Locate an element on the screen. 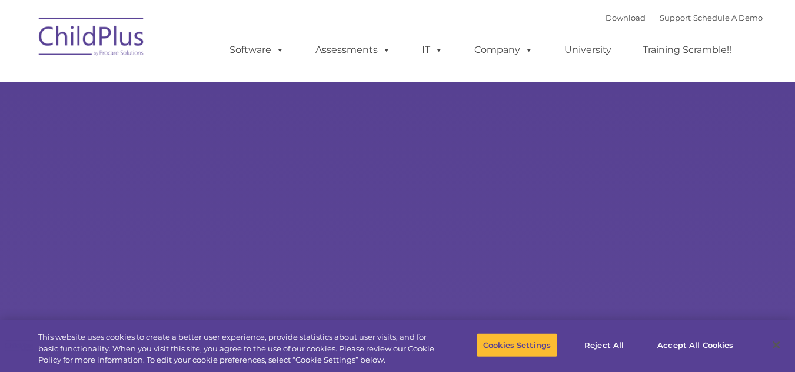 This screenshot has height=372, width=795. a: University is located at coordinates (588, 50).